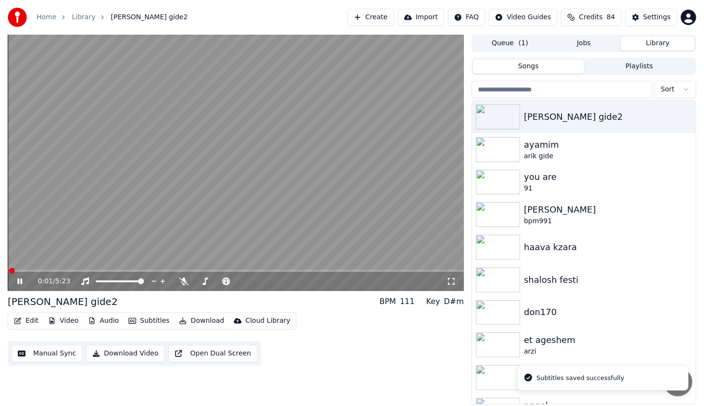 Image resolution: width=704 pixels, height=406 pixels. What do you see at coordinates (510, 43) in the screenshot?
I see `button: Queue` at bounding box center [510, 43].